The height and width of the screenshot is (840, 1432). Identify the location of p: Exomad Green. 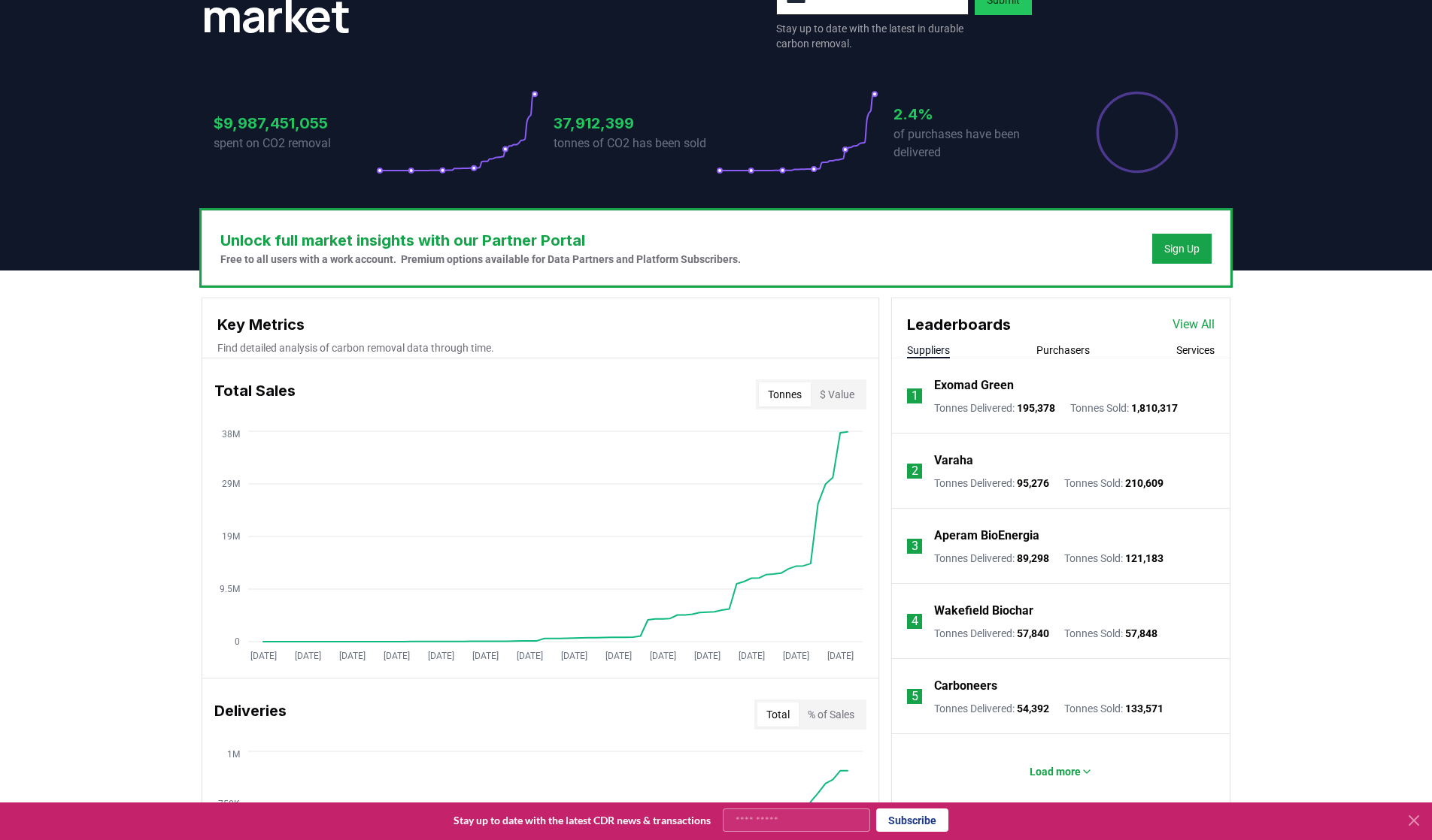
(974, 386).